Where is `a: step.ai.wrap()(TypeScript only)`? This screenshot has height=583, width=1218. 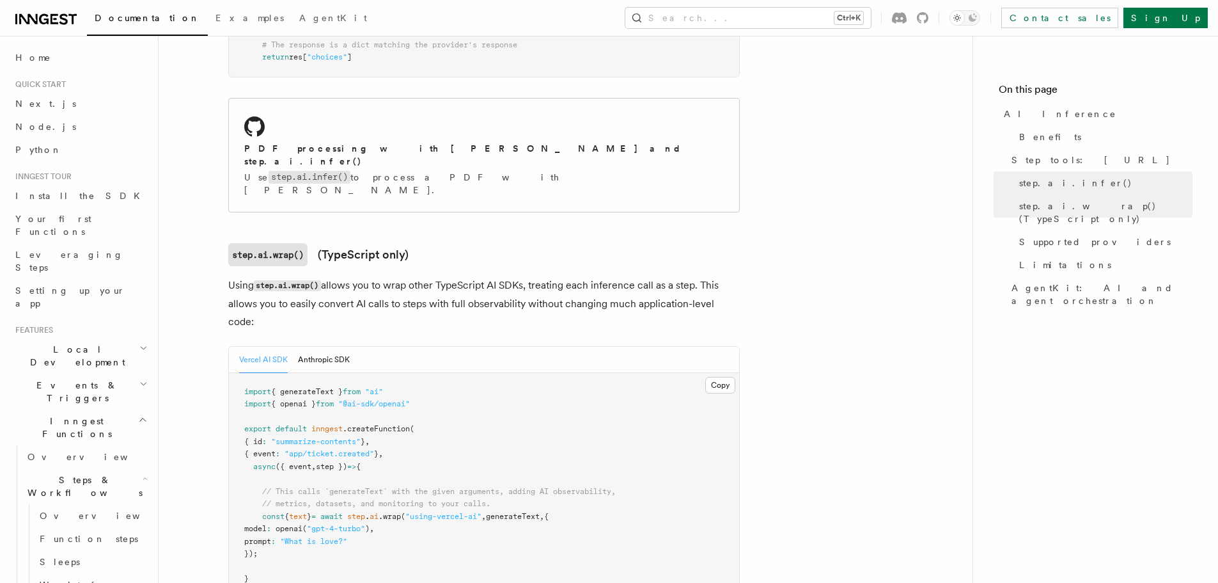 a: step.ai.wrap()(TypeScript only) is located at coordinates (318, 255).